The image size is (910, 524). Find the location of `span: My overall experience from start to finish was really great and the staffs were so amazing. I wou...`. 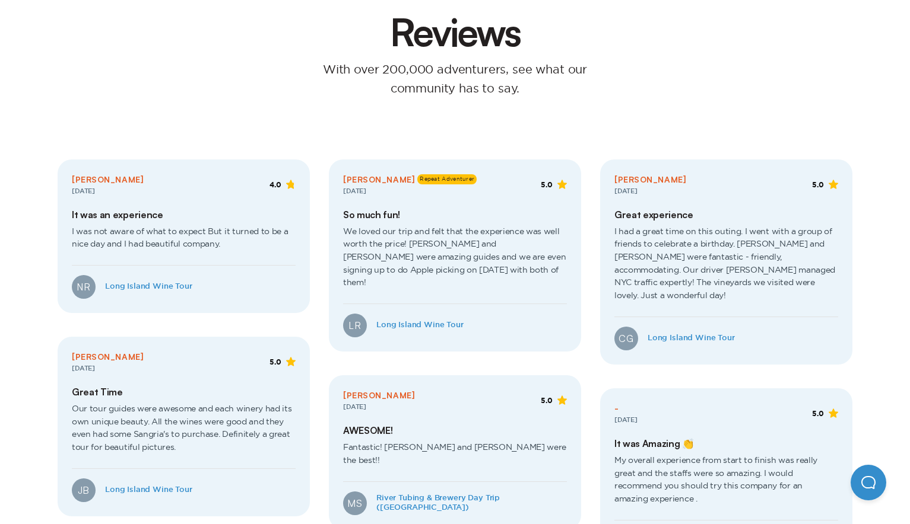

span: My overall experience from start to finish was really great and the staffs were so amazing. I wou... is located at coordinates (726, 485).